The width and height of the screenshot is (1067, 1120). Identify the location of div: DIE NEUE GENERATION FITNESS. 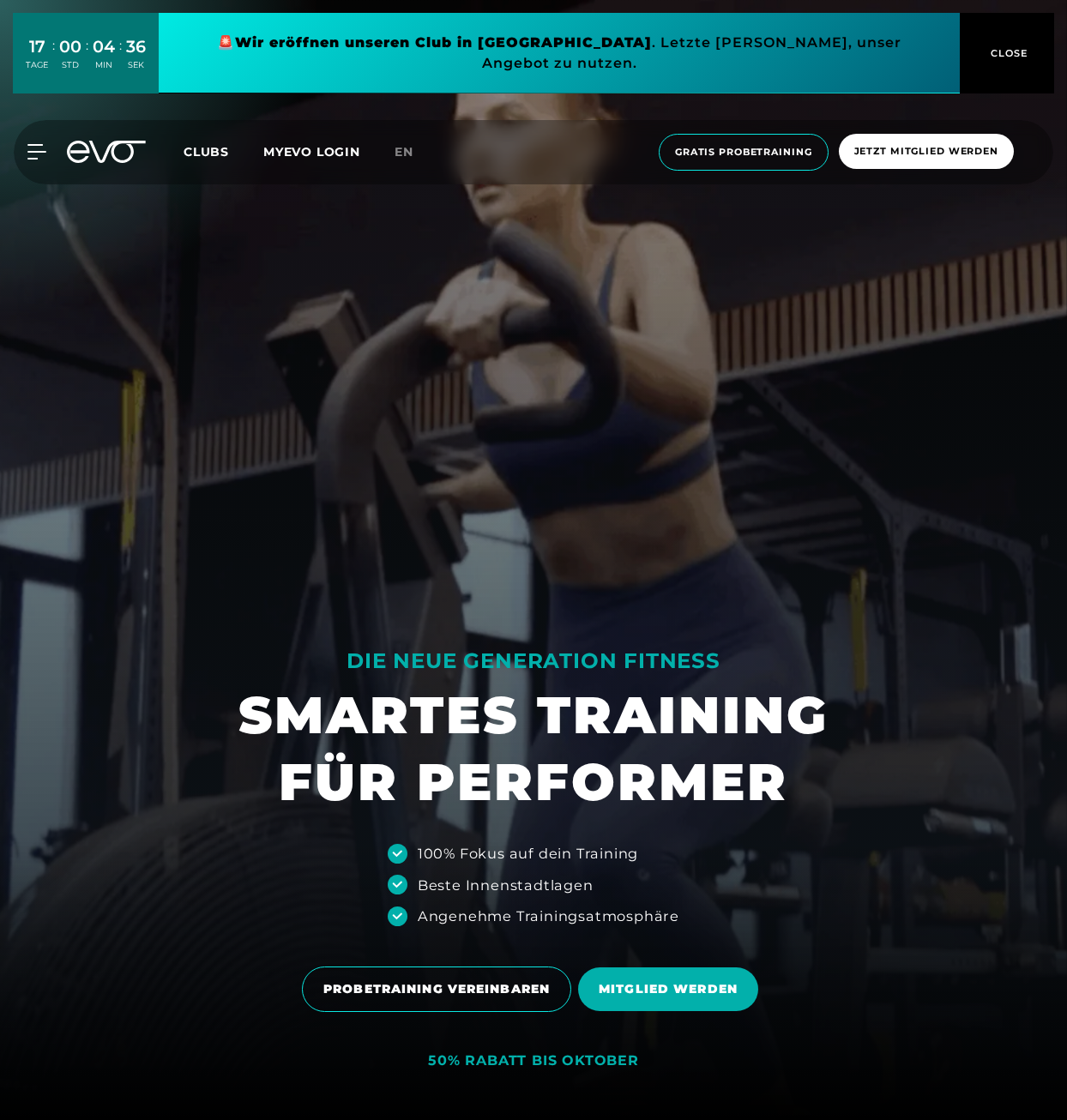
(534, 661).